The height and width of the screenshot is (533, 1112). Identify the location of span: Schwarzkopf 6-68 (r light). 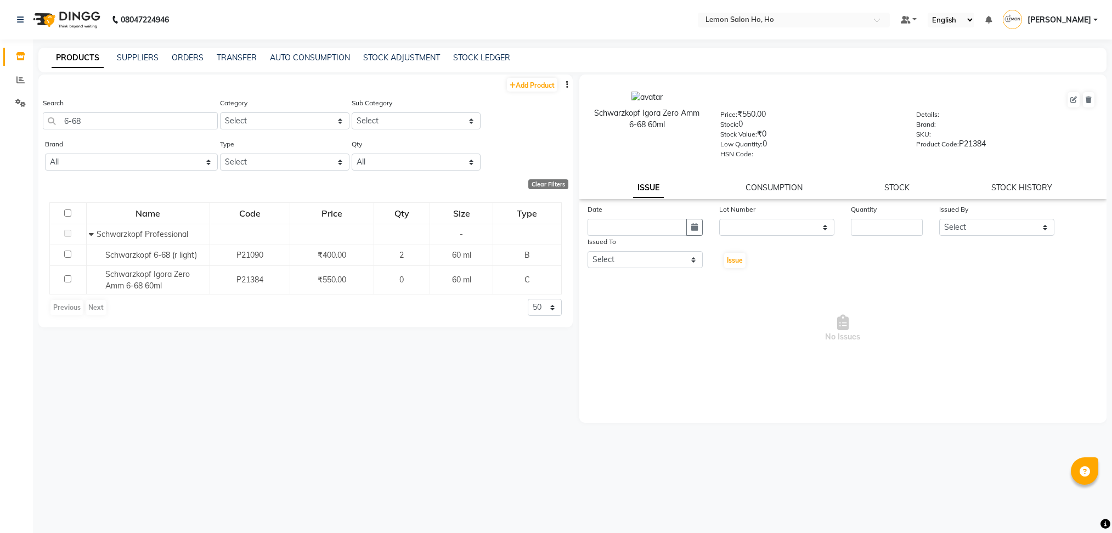
(151, 255).